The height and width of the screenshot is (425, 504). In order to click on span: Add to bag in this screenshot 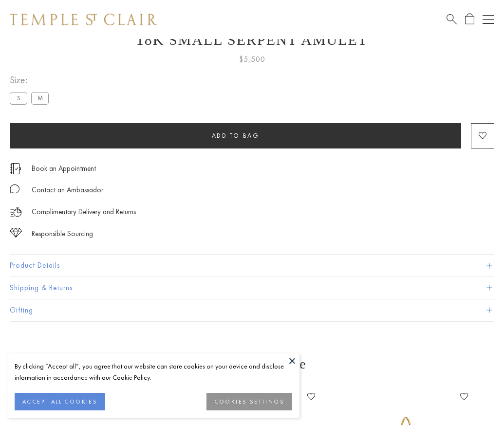, I will do `click(236, 135)`.